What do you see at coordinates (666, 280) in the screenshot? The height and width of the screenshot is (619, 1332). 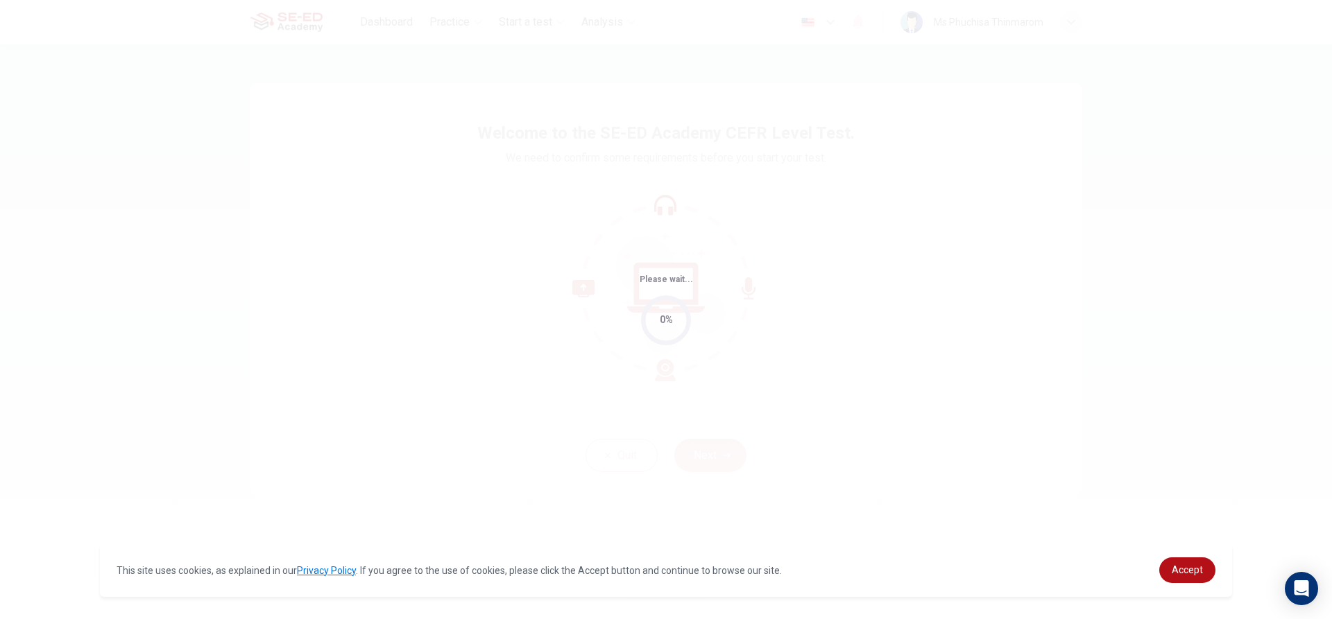 I see `span: Please wait...` at bounding box center [666, 280].